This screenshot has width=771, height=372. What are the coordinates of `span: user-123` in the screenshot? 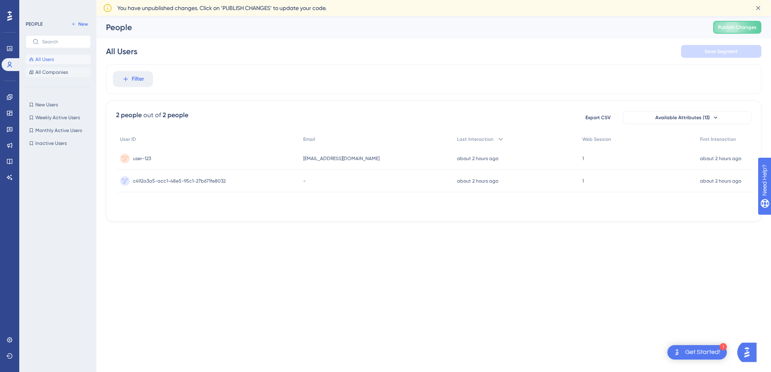 It's located at (142, 159).